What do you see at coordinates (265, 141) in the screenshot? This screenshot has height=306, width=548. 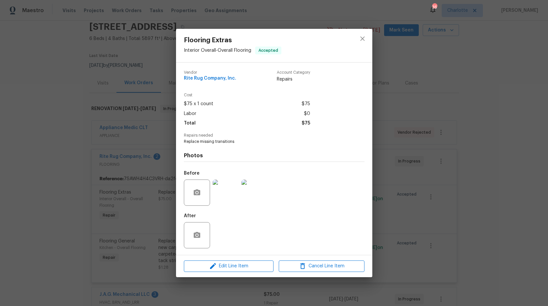 I see `span: Replace missing transitions` at bounding box center [265, 141].